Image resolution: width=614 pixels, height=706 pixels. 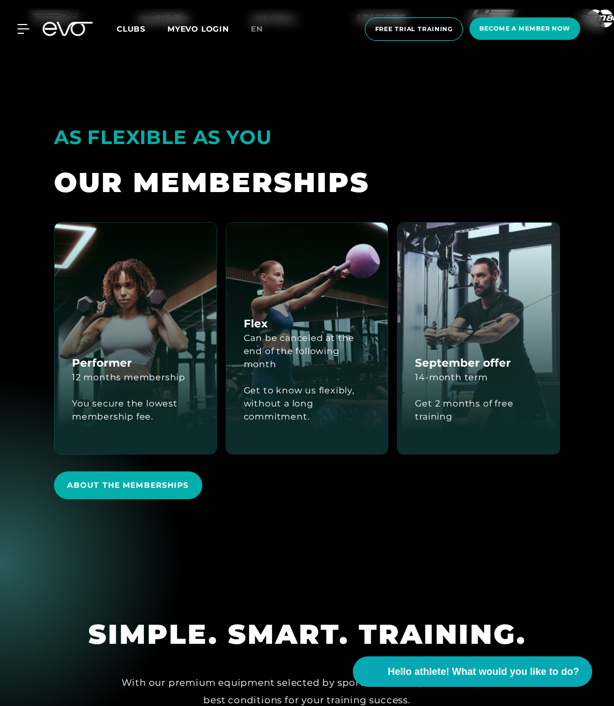 What do you see at coordinates (198, 29) in the screenshot?
I see `a: MYEVO LOGIN` at bounding box center [198, 29].